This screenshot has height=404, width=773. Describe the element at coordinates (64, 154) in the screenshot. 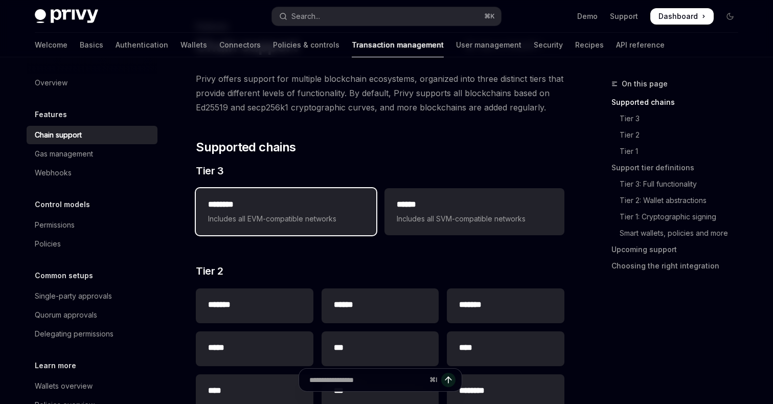

I see `div: Gas management` at that location.